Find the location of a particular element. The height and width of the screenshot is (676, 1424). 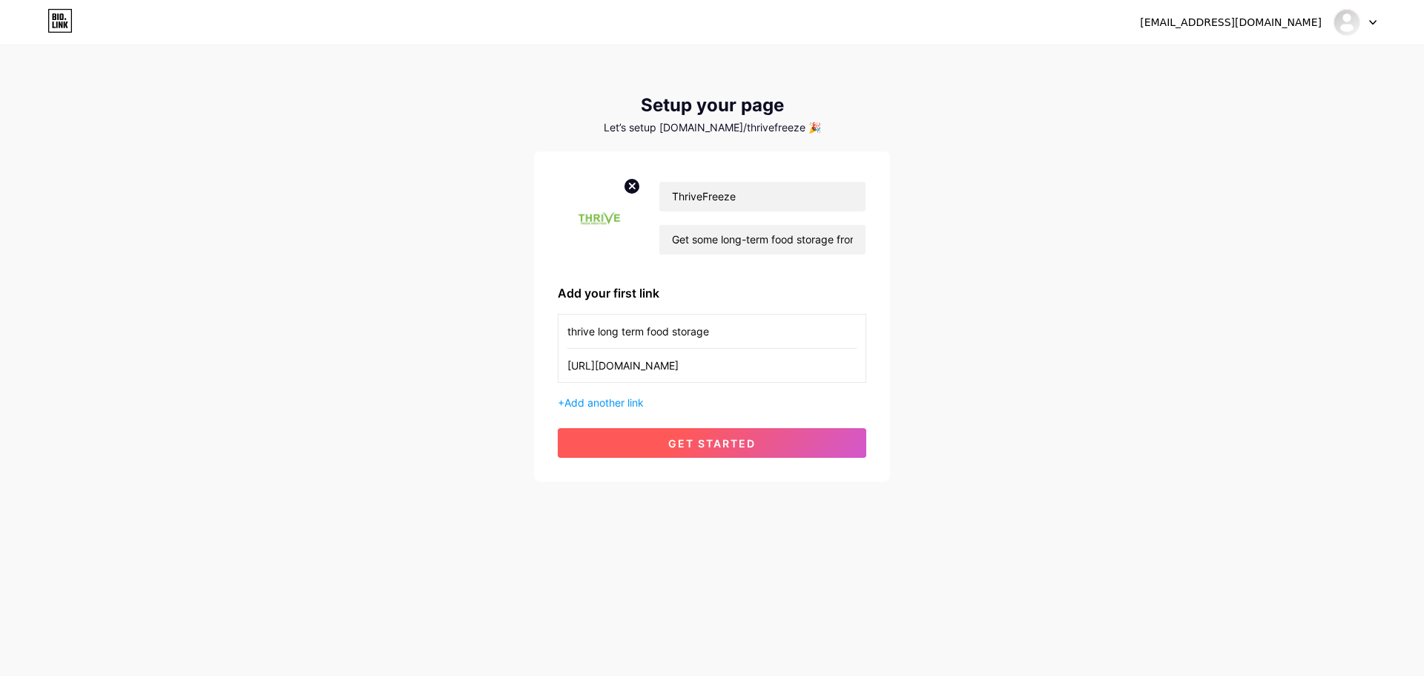

img: profile pic is located at coordinates (599, 217).